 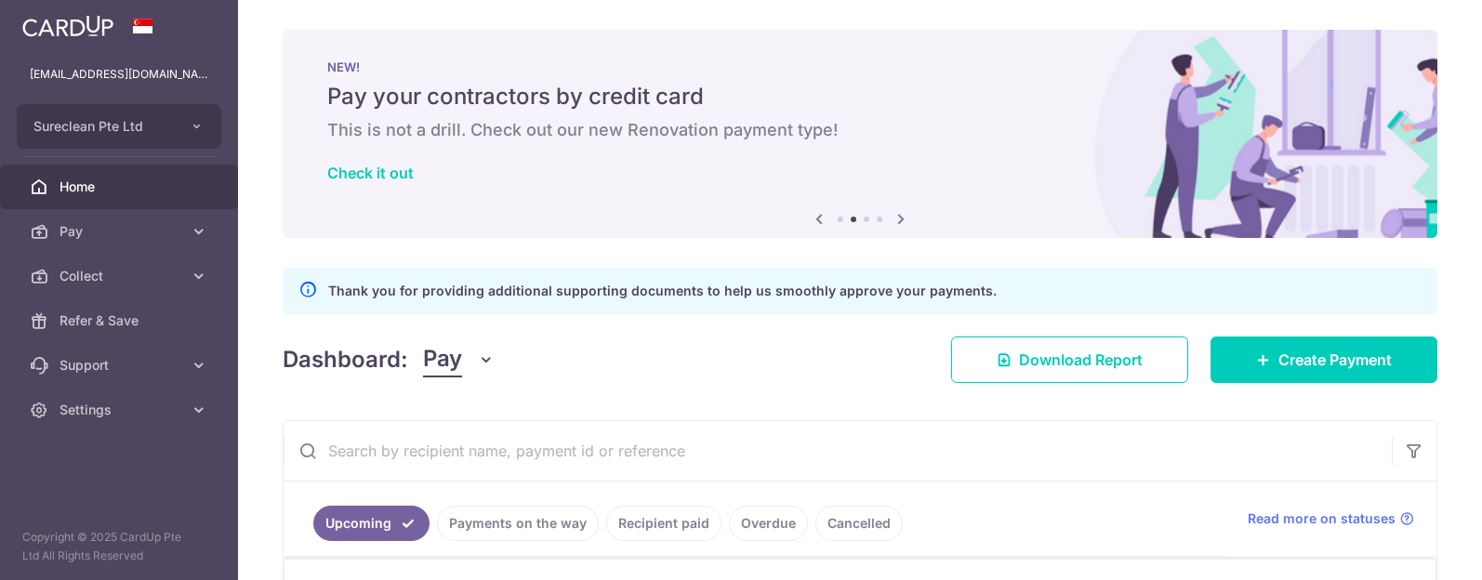 What do you see at coordinates (837, 451) in the screenshot?
I see `input: Search by recipient name, payment id or reference` at bounding box center [837, 451].